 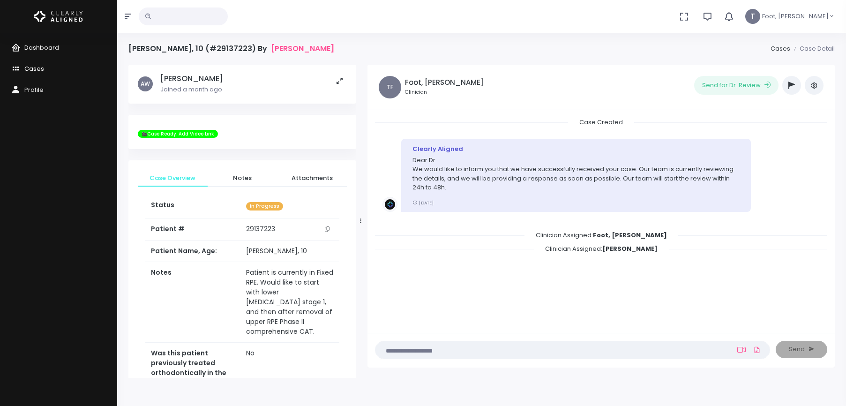 I want to click on th: Patient #, so click(x=193, y=229).